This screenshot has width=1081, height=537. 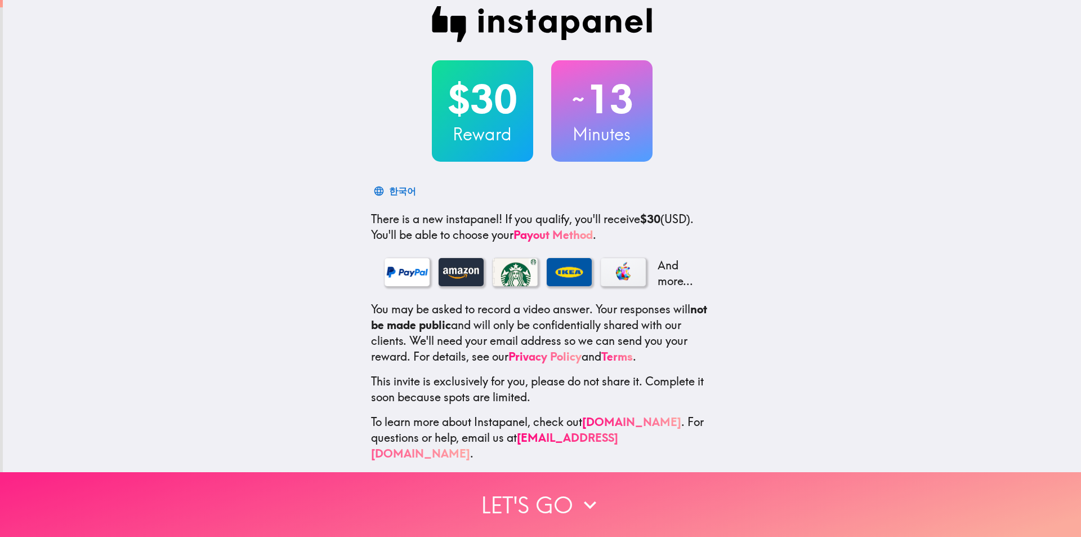 I want to click on a: Privacy Policy, so click(x=545, y=356).